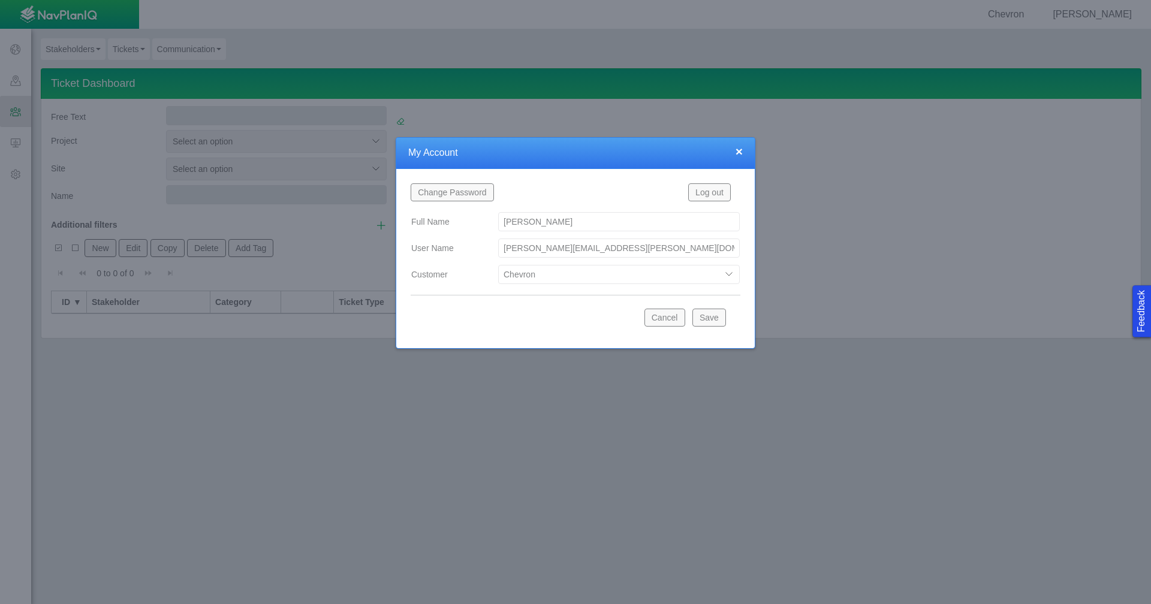  What do you see at coordinates (445, 248) in the screenshot?
I see `label: User Name` at bounding box center [445, 248].